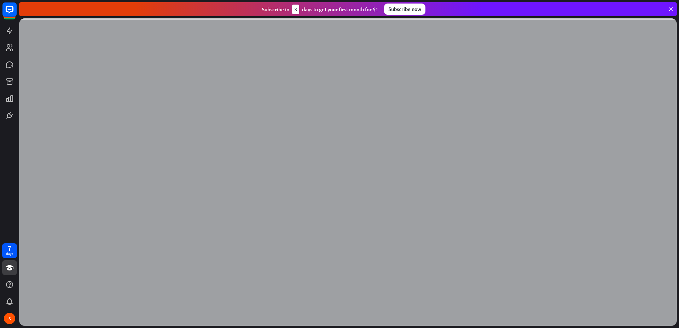  Describe the element at coordinates (10, 251) in the screenshot. I see `a: 7 days` at that location.